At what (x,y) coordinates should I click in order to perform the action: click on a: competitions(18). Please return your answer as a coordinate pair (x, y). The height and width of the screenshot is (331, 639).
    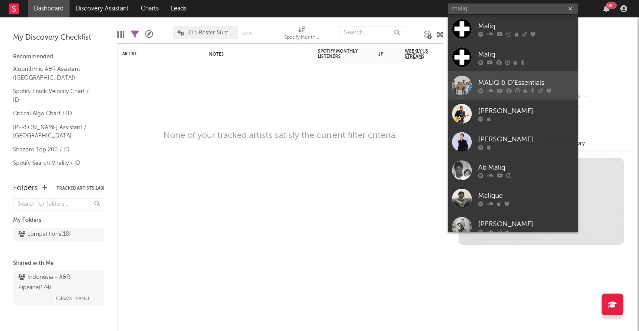
    Looking at the image, I should click on (59, 234).